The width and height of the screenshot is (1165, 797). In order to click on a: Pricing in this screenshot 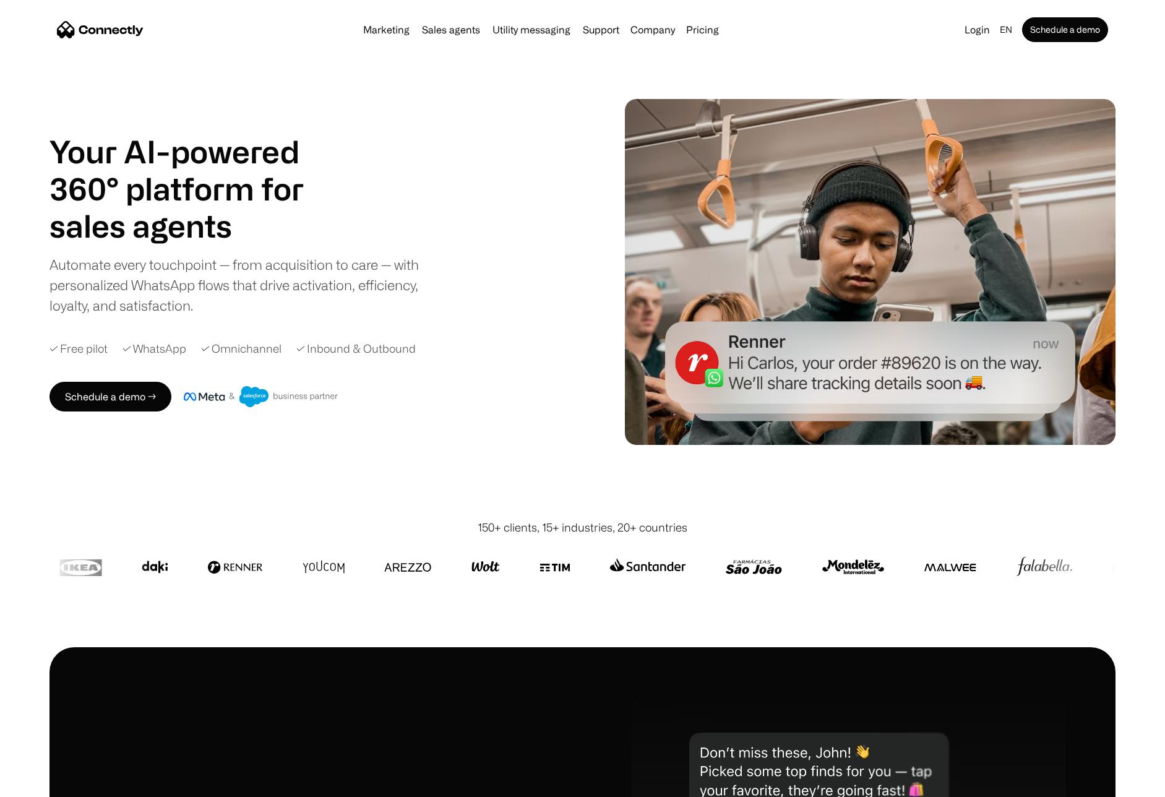, I will do `click(702, 30)`.